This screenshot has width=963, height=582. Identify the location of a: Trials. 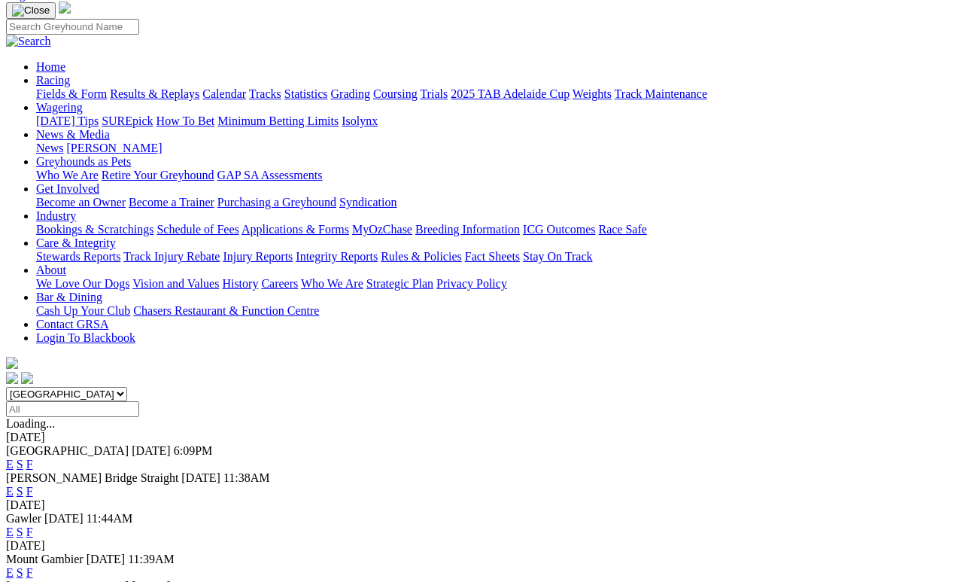
(434, 93).